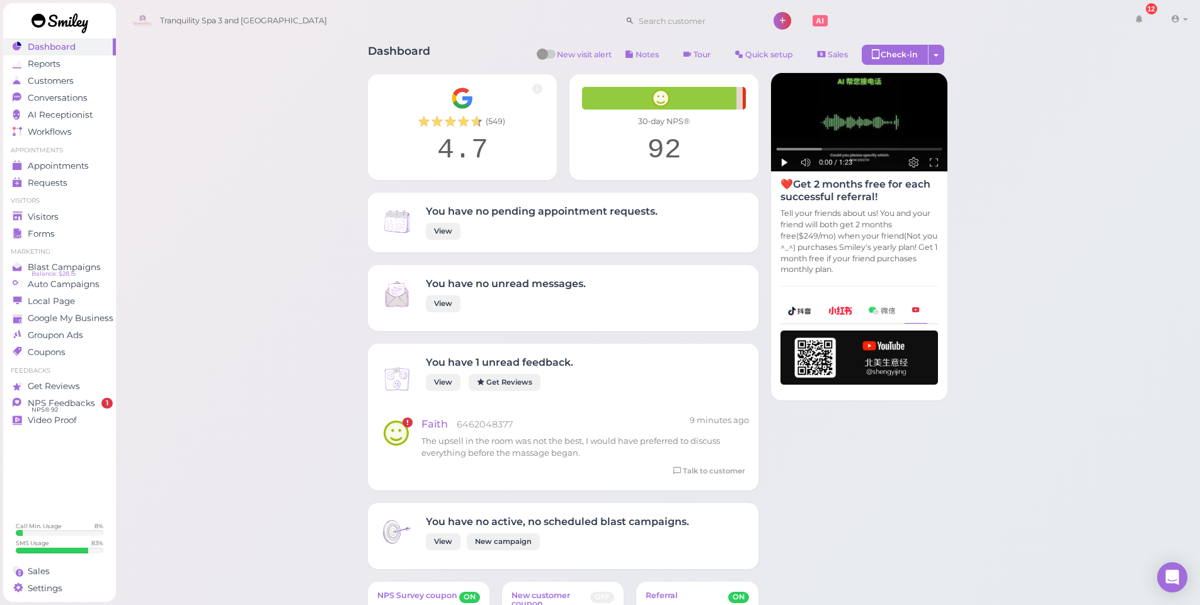  I want to click on a: Blast Campaigns Balance: $28.15, so click(59, 267).